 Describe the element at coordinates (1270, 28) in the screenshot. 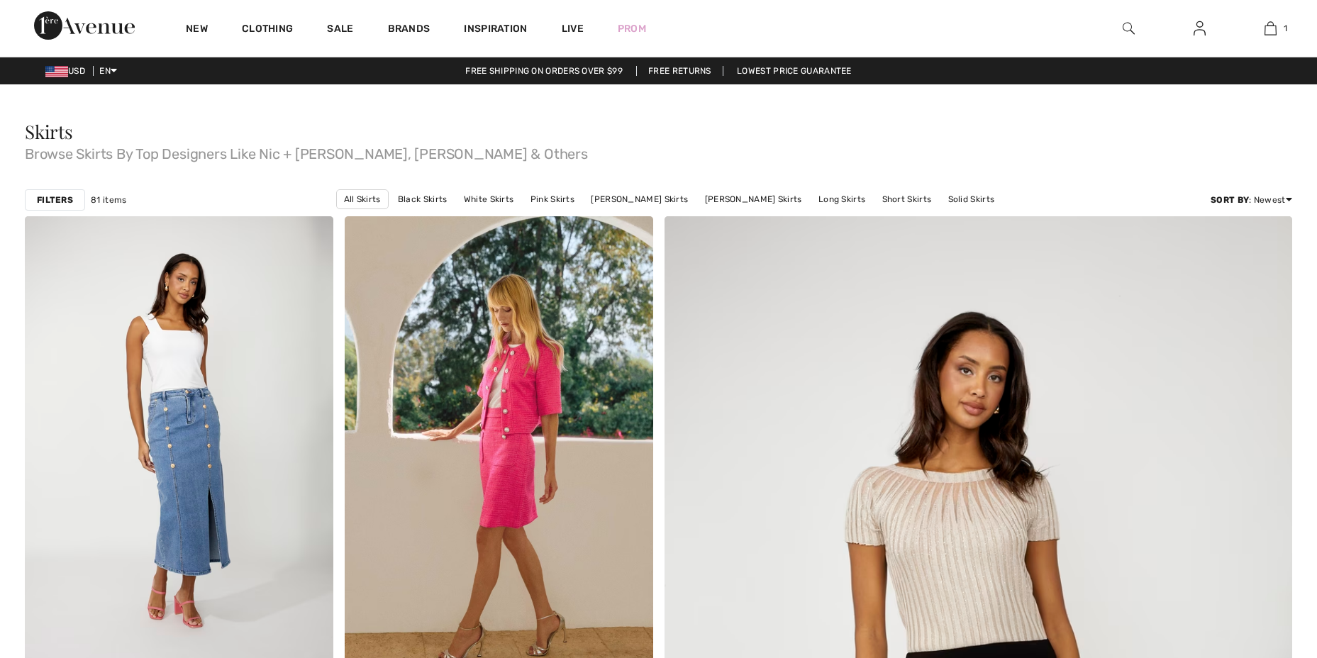

I see `img: My Bag` at that location.